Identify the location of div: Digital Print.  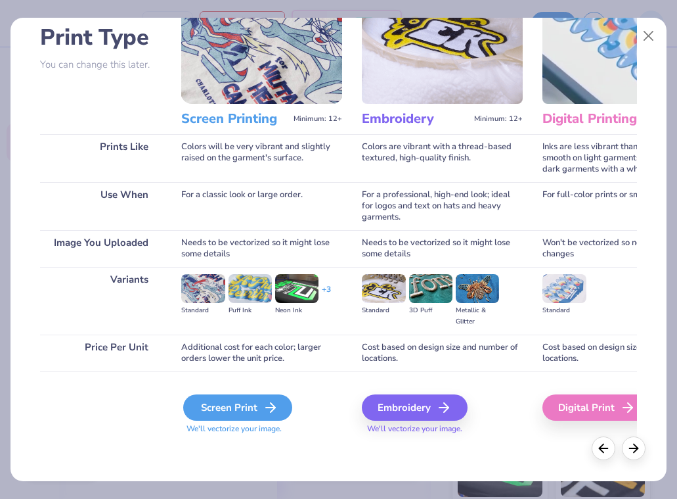
(597, 407).